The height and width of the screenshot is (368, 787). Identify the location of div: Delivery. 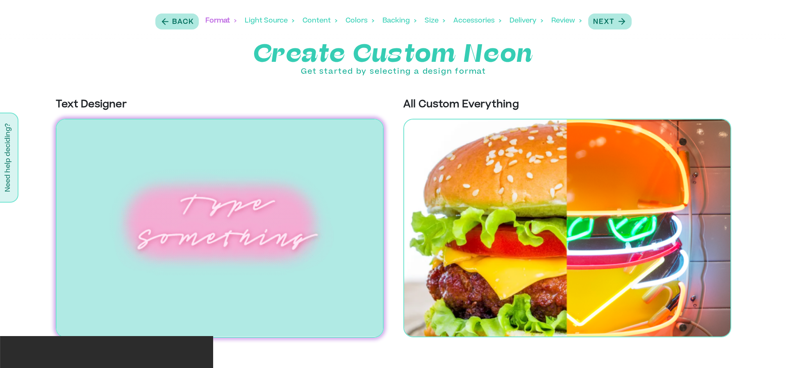
(526, 21).